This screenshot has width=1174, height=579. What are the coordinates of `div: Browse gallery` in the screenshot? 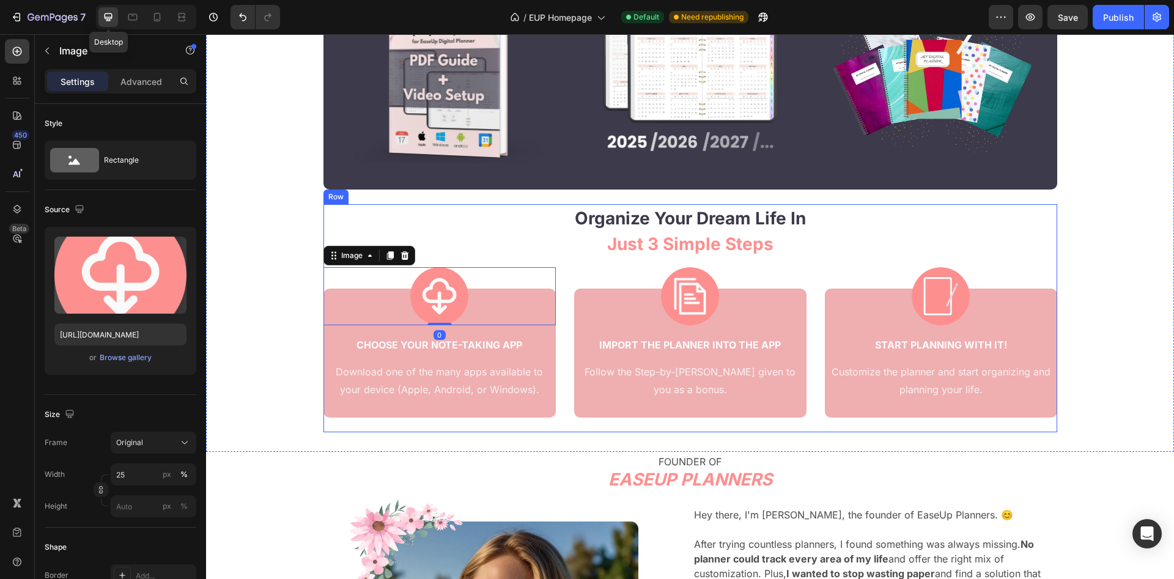 It's located at (125, 358).